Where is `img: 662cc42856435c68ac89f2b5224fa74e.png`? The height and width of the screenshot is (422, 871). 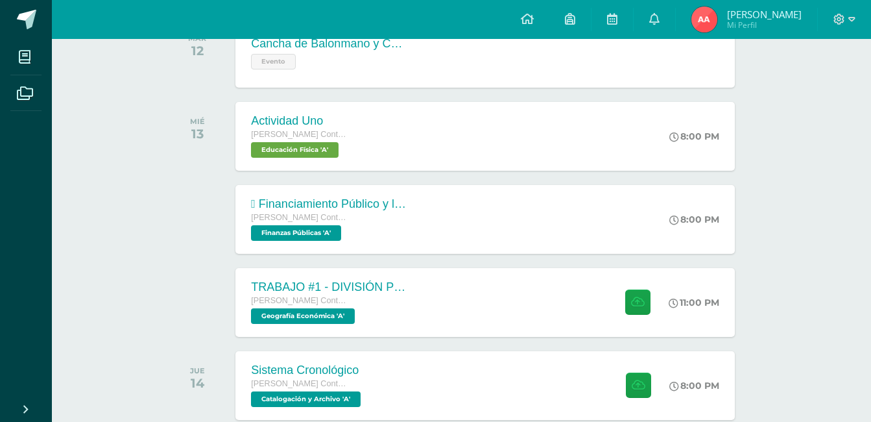
img: 662cc42856435c68ac89f2b5224fa74e.png is located at coordinates (704, 19).